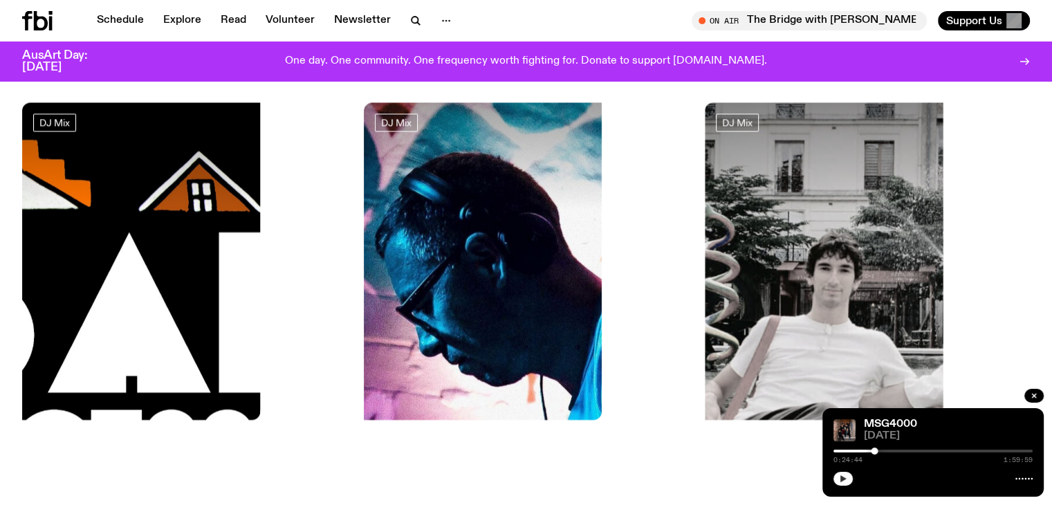 The height and width of the screenshot is (505, 1052). What do you see at coordinates (1018, 460) in the screenshot?
I see `span: 1:59:59` at bounding box center [1018, 460].